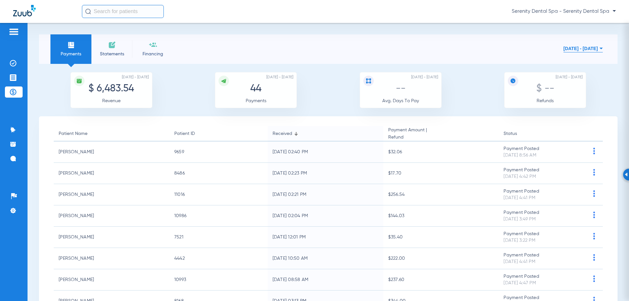 This screenshot has width=629, height=301. Describe the element at coordinates (219, 152) in the screenshot. I see `td: 9659` at that location.